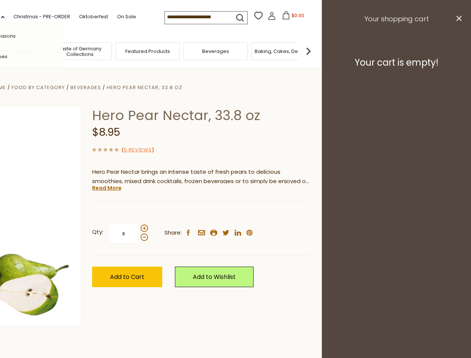 The width and height of the screenshot is (471, 358). What do you see at coordinates (144, 87) in the screenshot?
I see `a: Hero Pear Nectar, 33.8 oz` at bounding box center [144, 87].